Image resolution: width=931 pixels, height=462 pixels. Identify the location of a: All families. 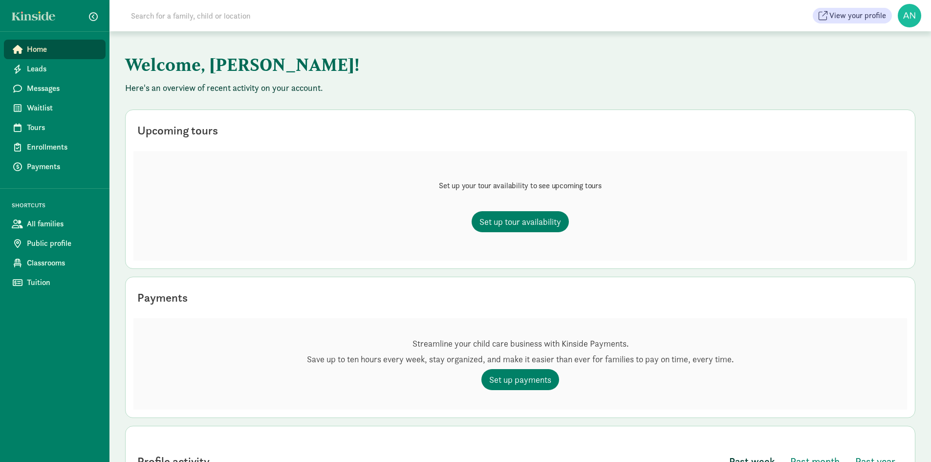
(55, 224).